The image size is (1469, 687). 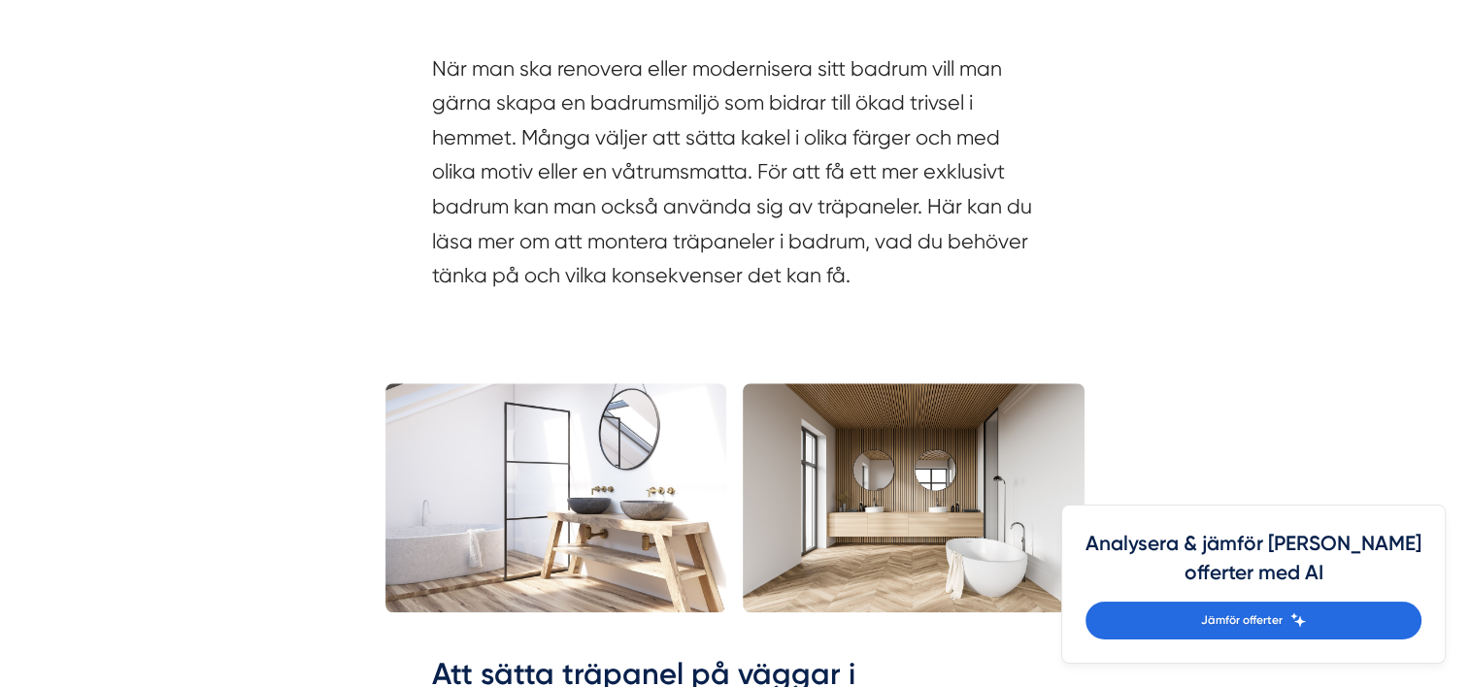 What do you see at coordinates (1242, 620) in the screenshot?
I see `span: Jämför offerter` at bounding box center [1242, 620].